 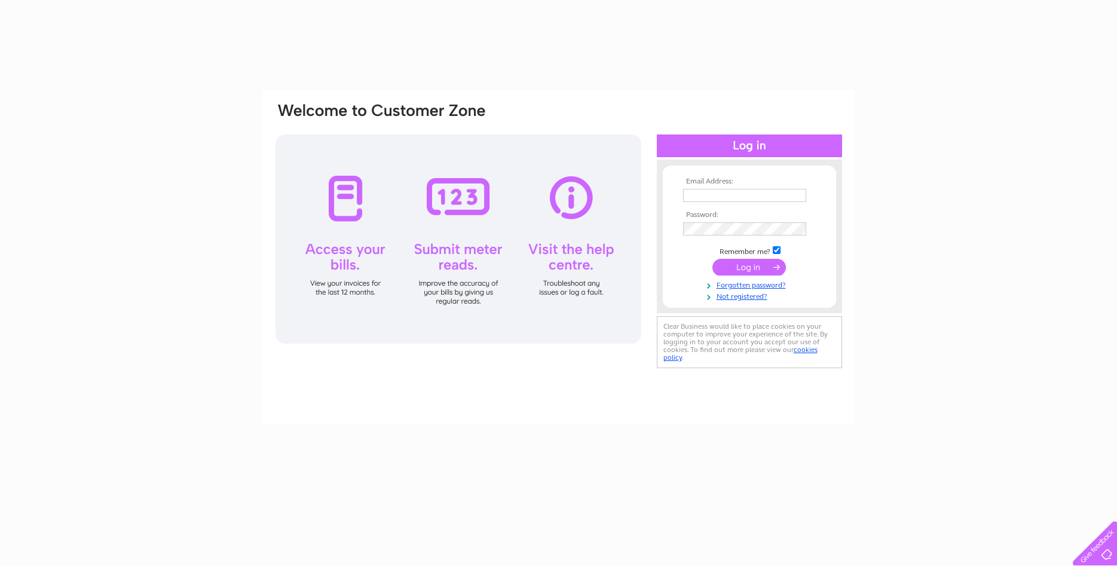 I want to click on a: cookies policy, so click(x=741, y=353).